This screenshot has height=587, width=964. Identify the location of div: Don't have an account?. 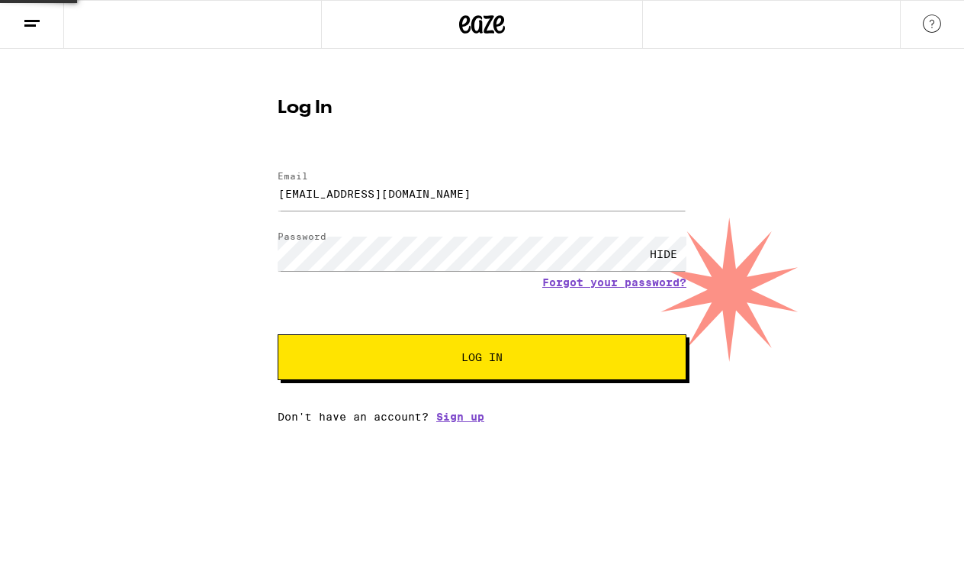
(482, 417).